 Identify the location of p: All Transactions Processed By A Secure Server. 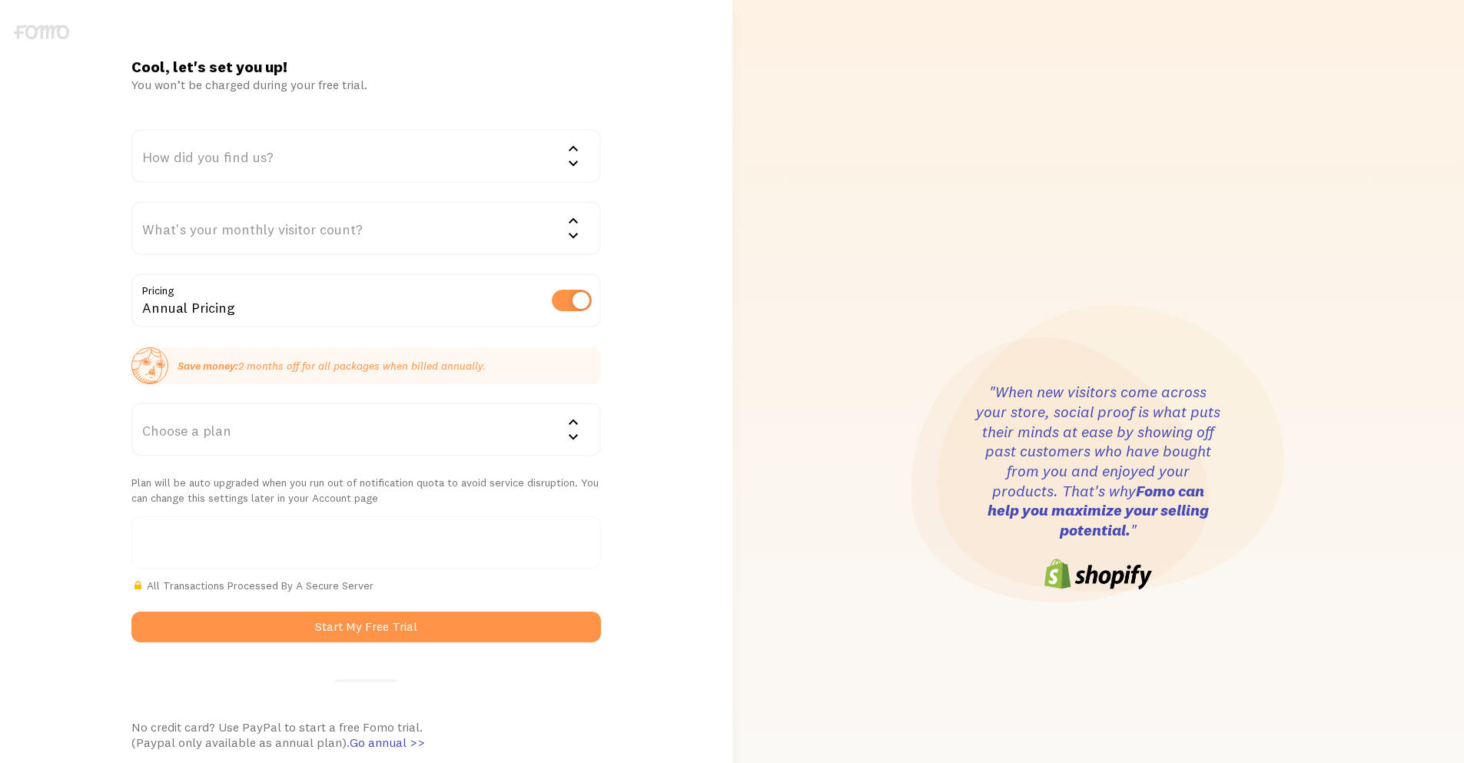
(366, 586).